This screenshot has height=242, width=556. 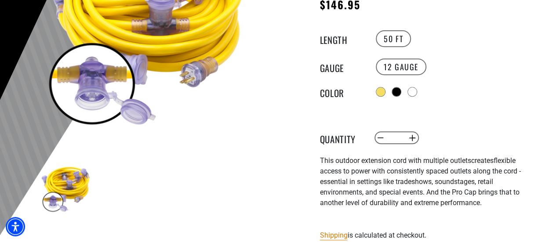 What do you see at coordinates (66, 188) in the screenshot?
I see `img: yellow` at bounding box center [66, 188].